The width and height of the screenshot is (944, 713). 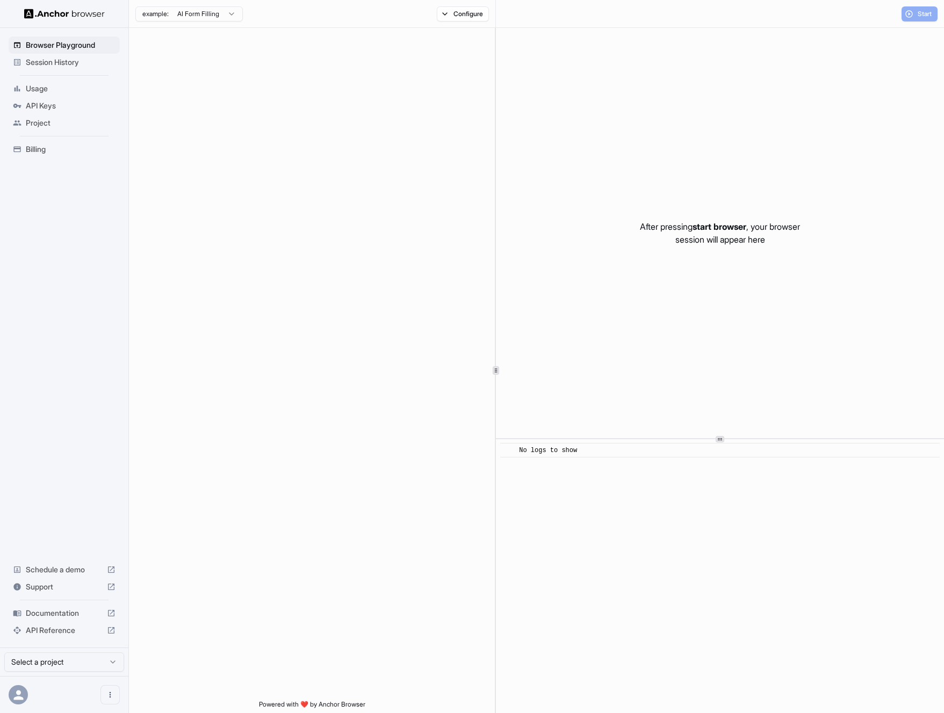 I want to click on div: Support, so click(x=64, y=587).